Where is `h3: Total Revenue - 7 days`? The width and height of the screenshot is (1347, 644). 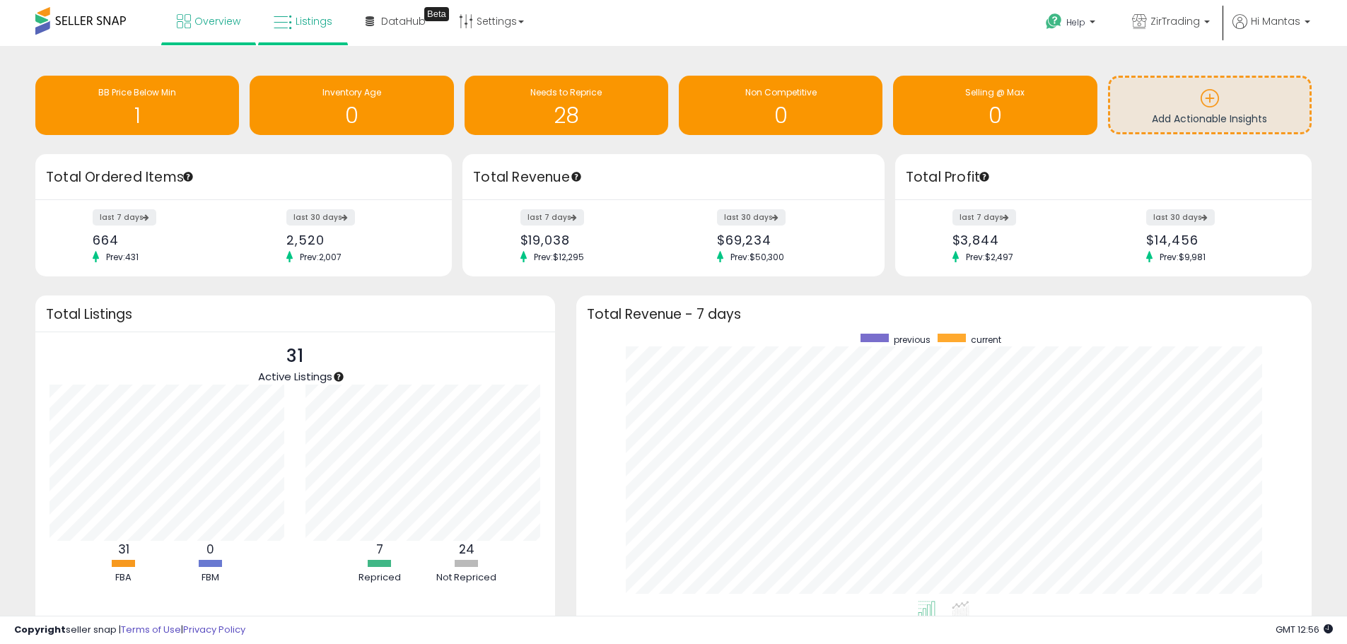 h3: Total Revenue - 7 days is located at coordinates (944, 314).